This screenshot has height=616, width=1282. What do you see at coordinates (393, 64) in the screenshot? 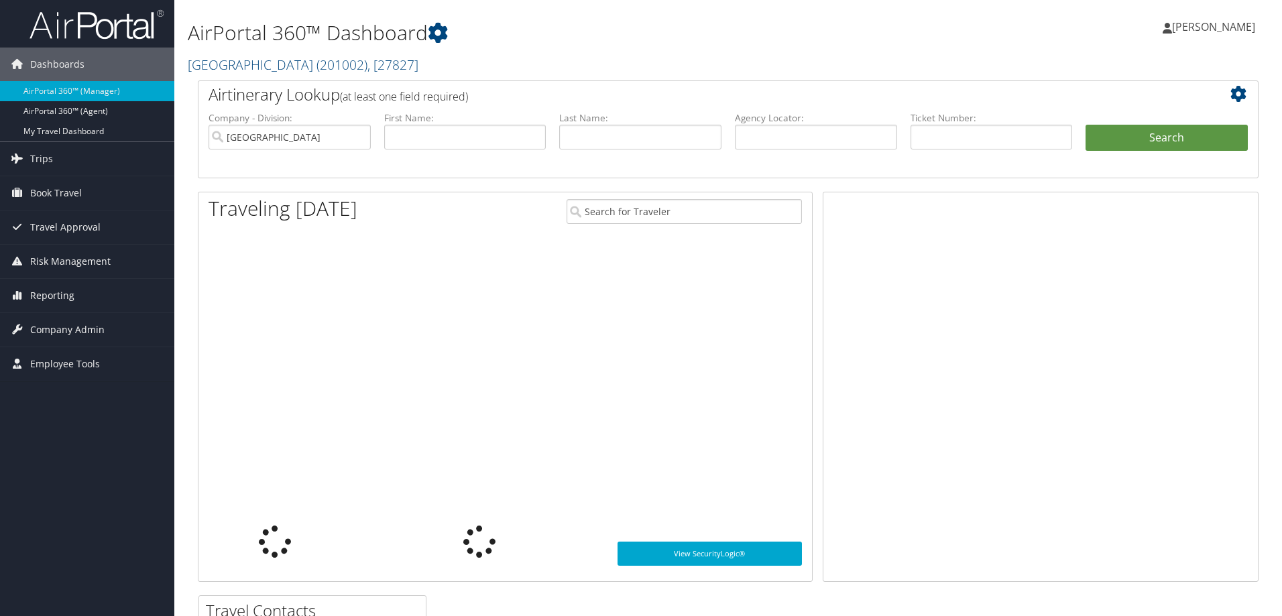
I see `span: , [ 27827 ]` at bounding box center [393, 64].